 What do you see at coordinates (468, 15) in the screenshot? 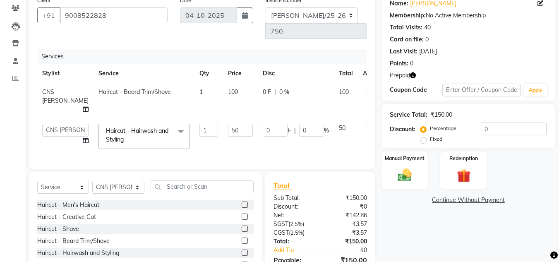
I see `div: No Active Membership` at bounding box center [468, 15].